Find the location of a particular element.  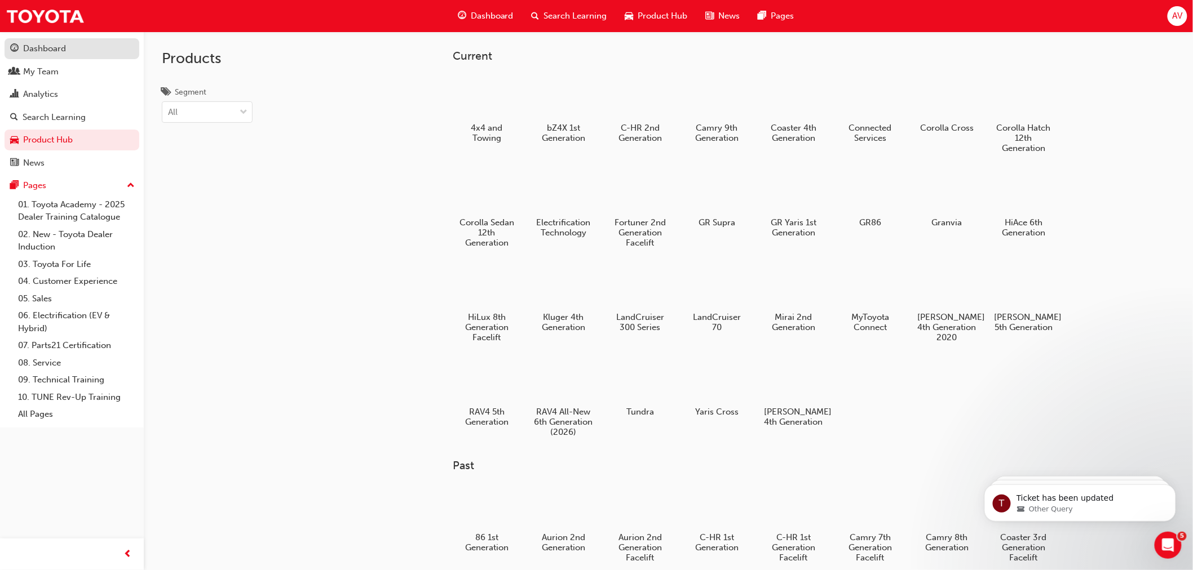

span: Dashboard is located at coordinates (492, 16).